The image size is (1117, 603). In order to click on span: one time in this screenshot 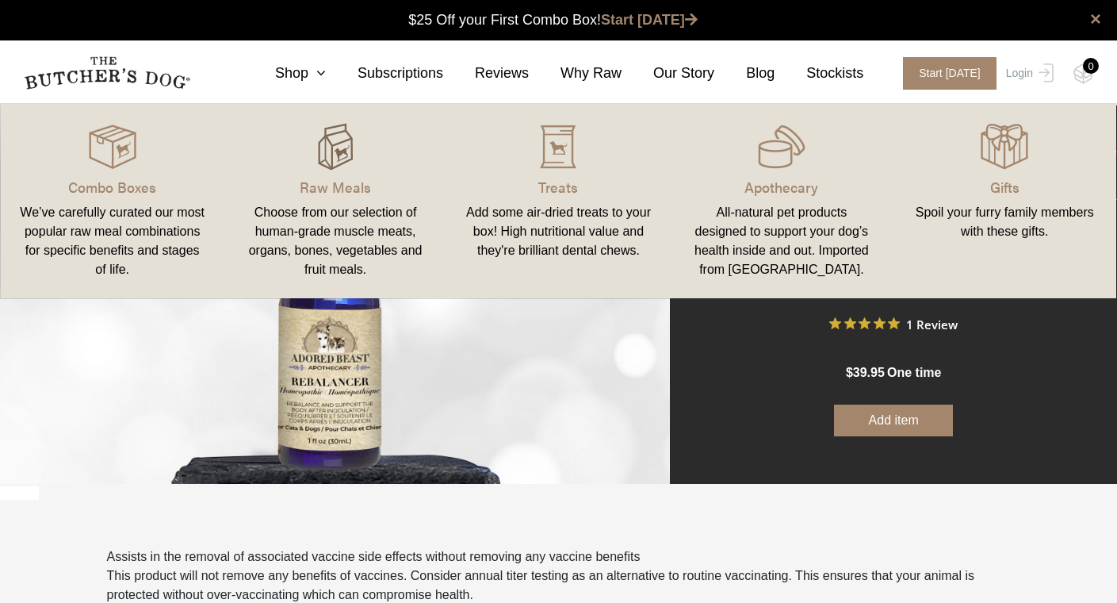, I will do `click(914, 372)`.